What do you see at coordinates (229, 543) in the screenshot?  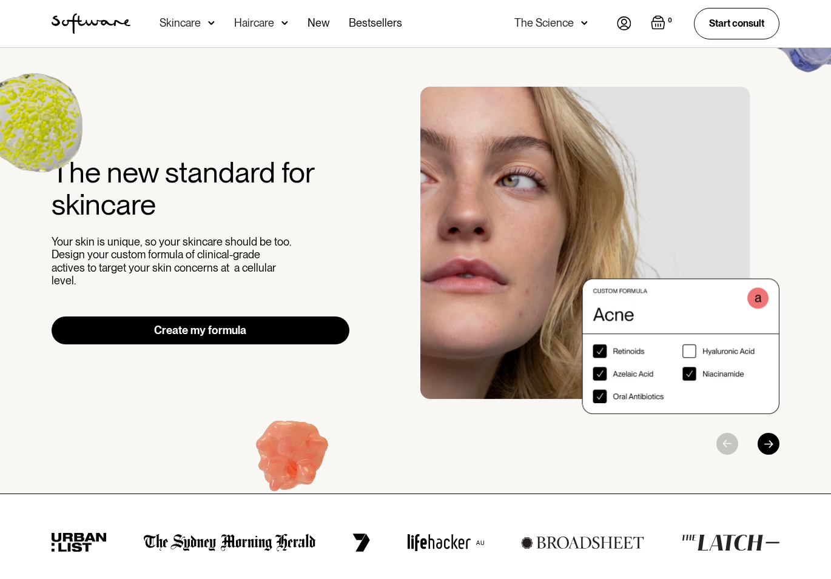 I see `img: the Sydney morning herald logo` at bounding box center [229, 543].